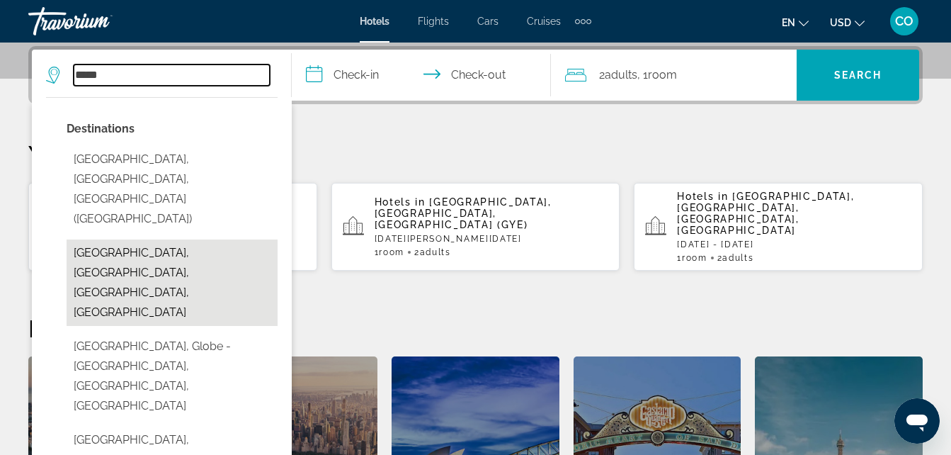 This screenshot has height=455, width=951. I want to click on button: User Menu, so click(905, 21).